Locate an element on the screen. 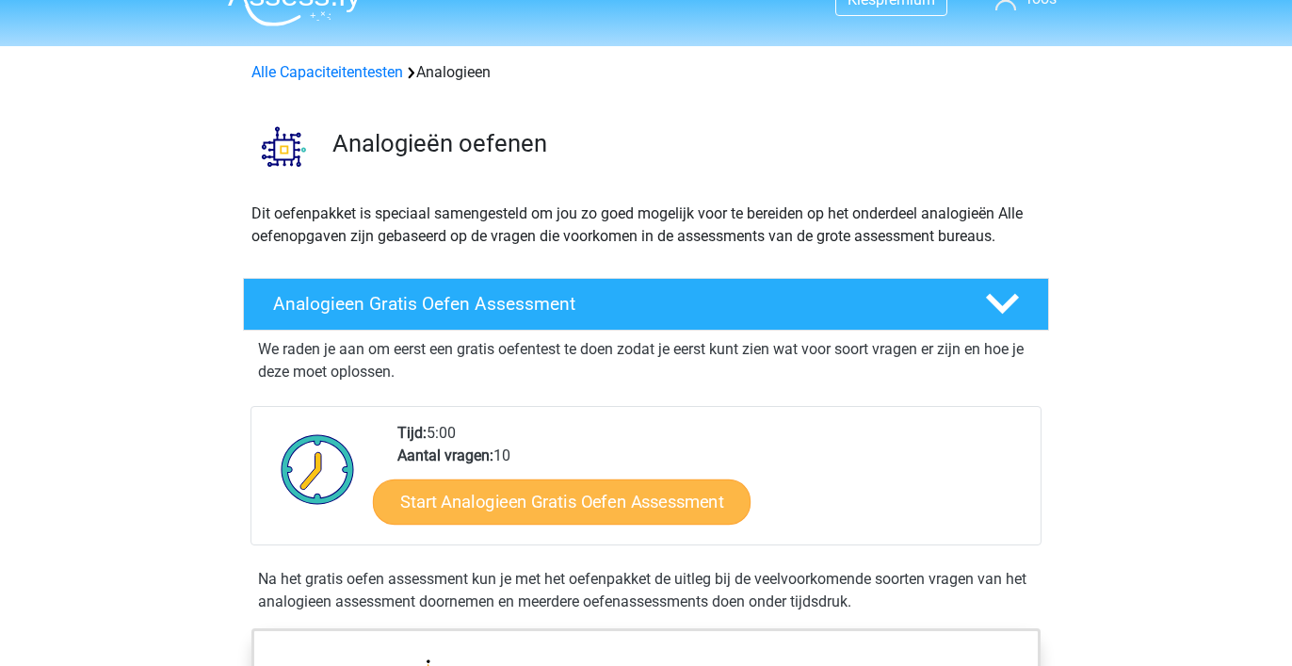  h4: Analogieen Gratis Oefen Assessment is located at coordinates (614, 303).